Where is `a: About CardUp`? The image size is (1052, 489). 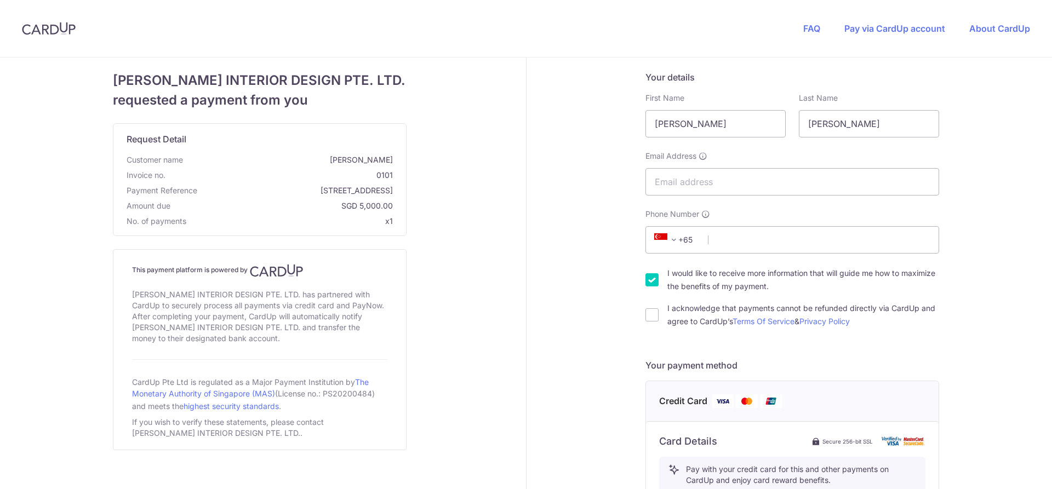 a: About CardUp is located at coordinates (1000, 29).